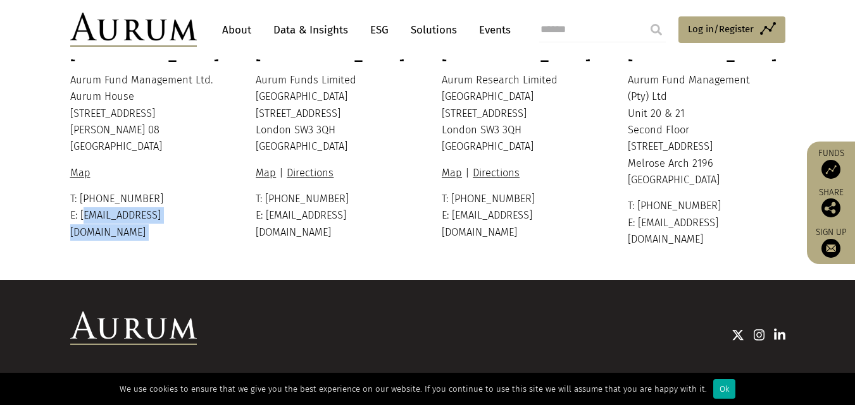 This screenshot has height=405, width=855. What do you see at coordinates (731, 30) in the screenshot?
I see `a: Log in/Register` at bounding box center [731, 30].